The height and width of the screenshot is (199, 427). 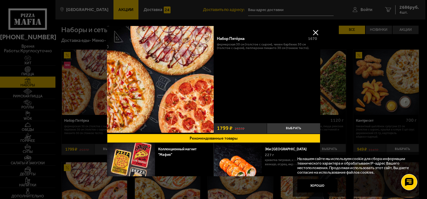 What do you see at coordinates (317, 185) in the screenshot?
I see `button: Хорошо` at bounding box center [317, 185].